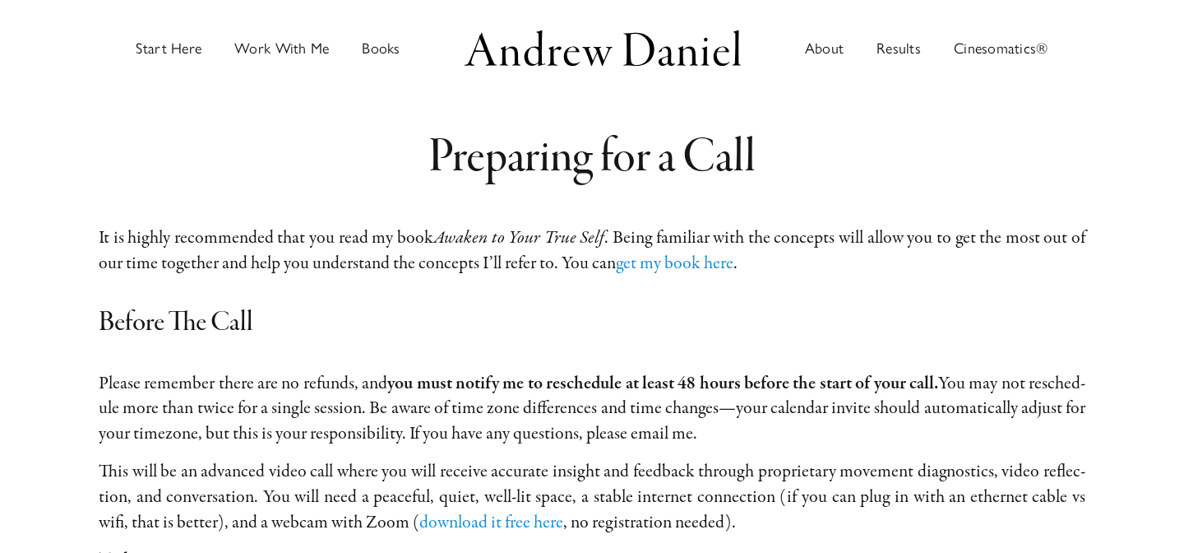 The height and width of the screenshot is (553, 1184). What do you see at coordinates (381, 49) in the screenshot?
I see `span: Books` at bounding box center [381, 49].